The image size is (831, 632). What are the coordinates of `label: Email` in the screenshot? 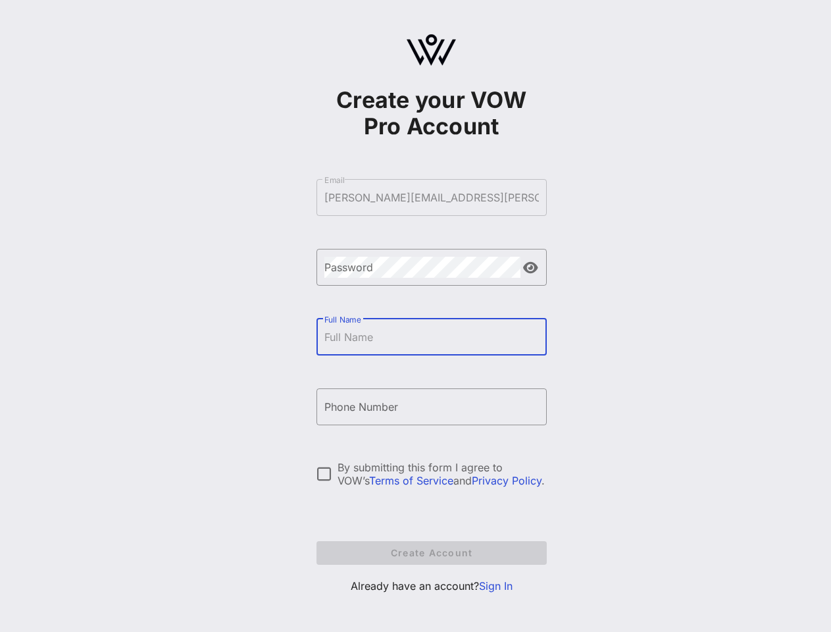 It's located at (334, 180).